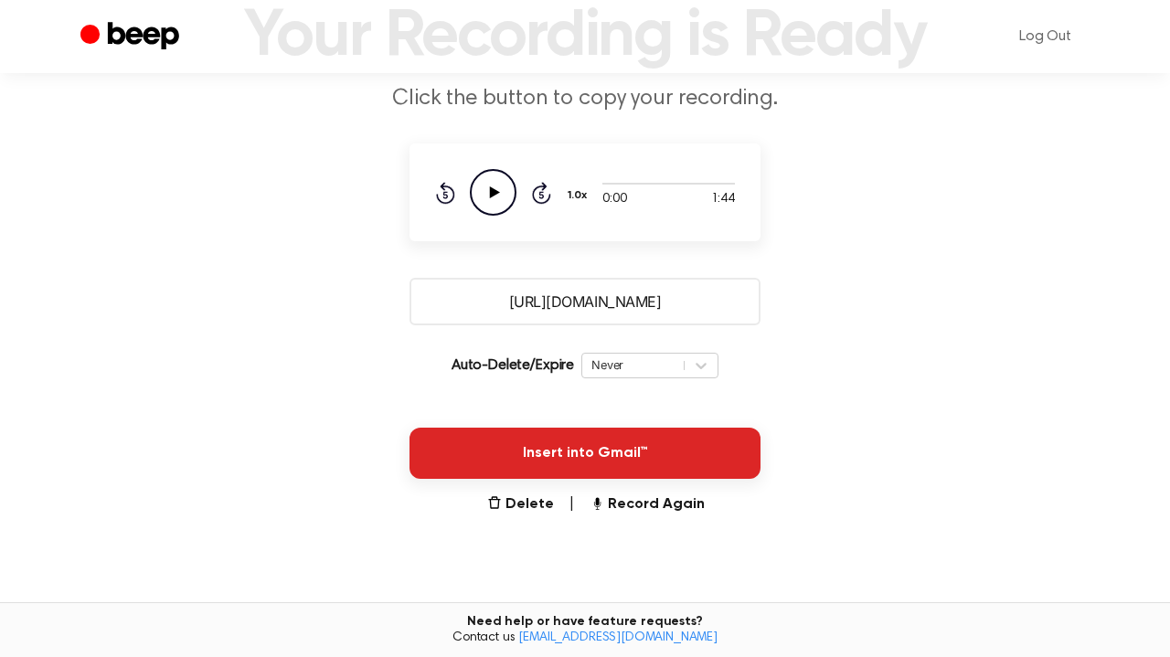 Image resolution: width=1170 pixels, height=657 pixels. What do you see at coordinates (633, 365) in the screenshot?
I see `div: Never` at bounding box center [633, 365].